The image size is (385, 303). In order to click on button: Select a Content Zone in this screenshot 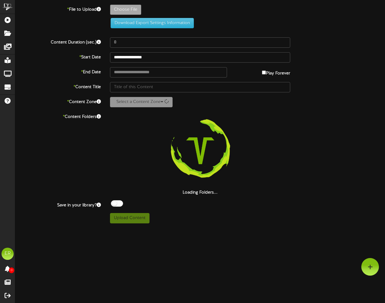, I will do `click(141, 102)`.